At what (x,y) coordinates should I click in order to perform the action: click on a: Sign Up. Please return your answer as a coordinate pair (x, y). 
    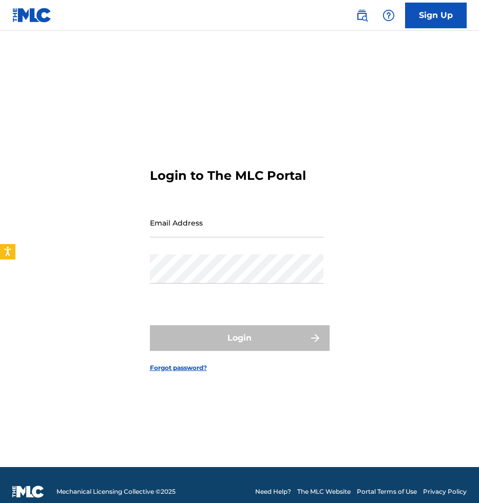
    Looking at the image, I should click on (436, 15).